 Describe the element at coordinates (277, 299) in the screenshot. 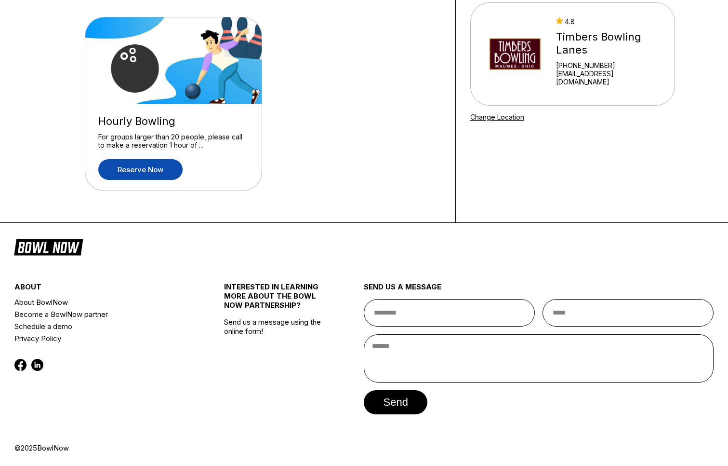

I see `div: INTERESTED IN LEARNING MORE ABOUT THE BOWL NOW PARTNERSHIP?` at that location.